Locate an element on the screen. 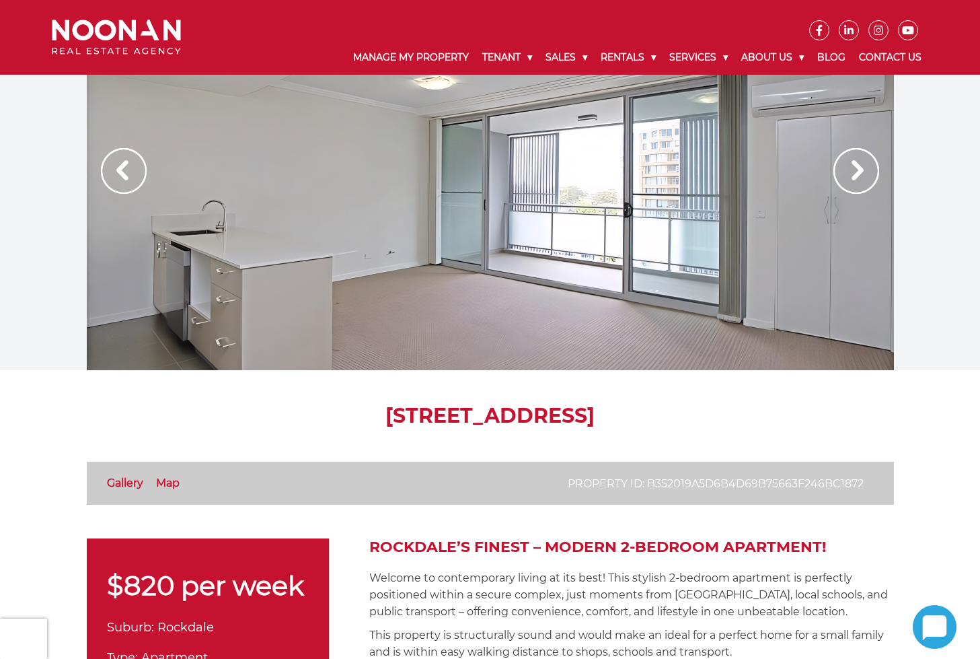 This screenshot has width=980, height=659. a: Manage My Property is located at coordinates (411, 57).